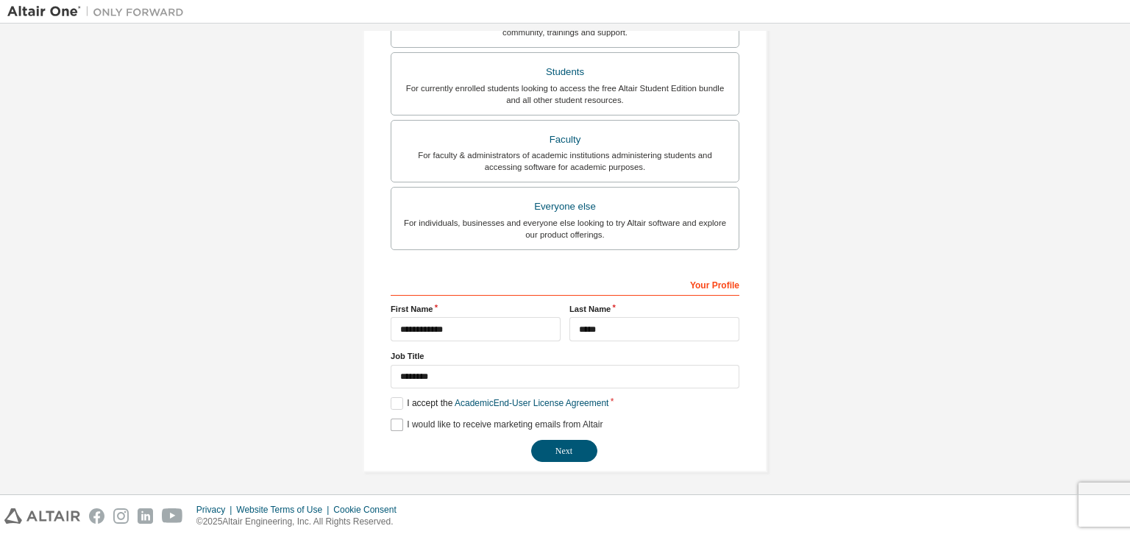  Describe the element at coordinates (565, 284) in the screenshot. I see `div: Your Profile` at that location.